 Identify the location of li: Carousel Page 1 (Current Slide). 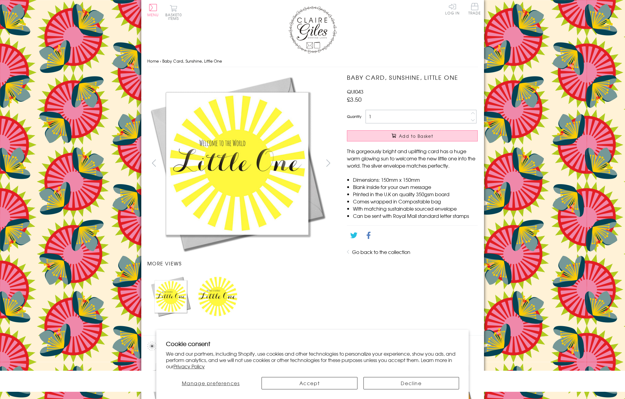
(171, 296).